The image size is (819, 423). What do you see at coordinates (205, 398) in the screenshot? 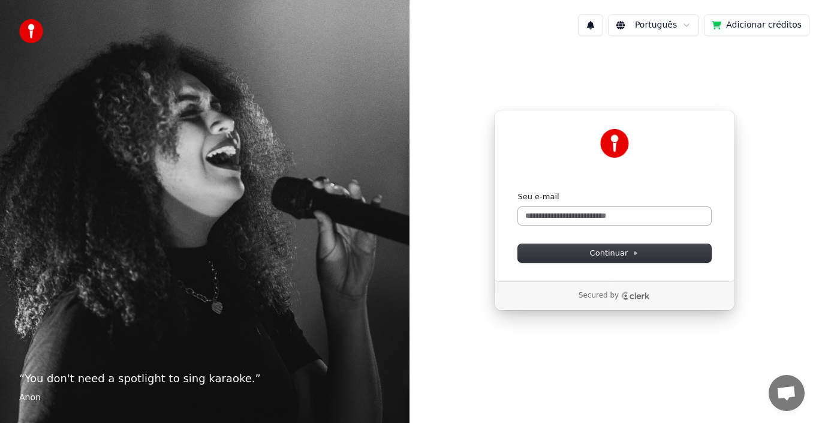
I see `footer: Anon` at bounding box center [205, 398].